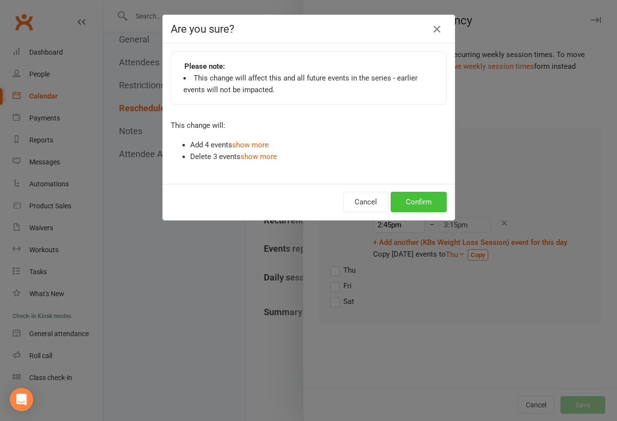 This screenshot has height=421, width=617. I want to click on button: Close, so click(437, 29).